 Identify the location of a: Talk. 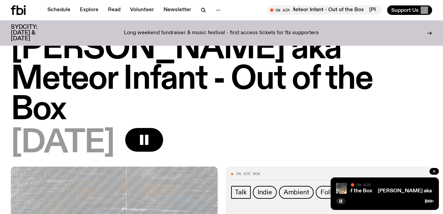
(241, 192).